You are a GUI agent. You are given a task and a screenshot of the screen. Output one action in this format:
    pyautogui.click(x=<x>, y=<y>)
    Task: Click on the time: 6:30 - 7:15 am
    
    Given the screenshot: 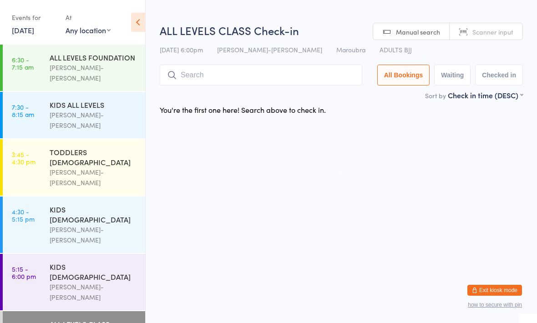 What is the action you would take?
    pyautogui.click(x=23, y=63)
    